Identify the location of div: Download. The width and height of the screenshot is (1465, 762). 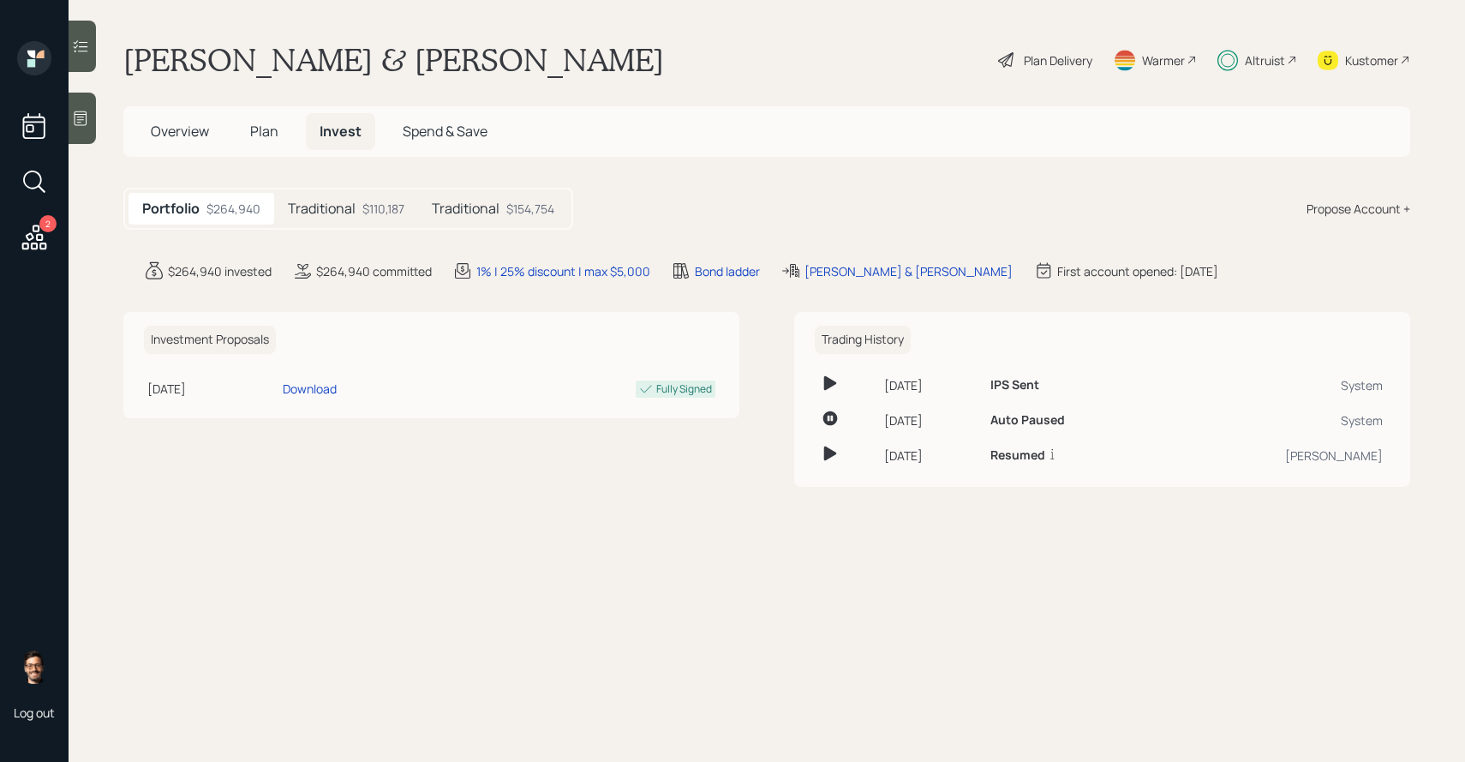
(309, 388).